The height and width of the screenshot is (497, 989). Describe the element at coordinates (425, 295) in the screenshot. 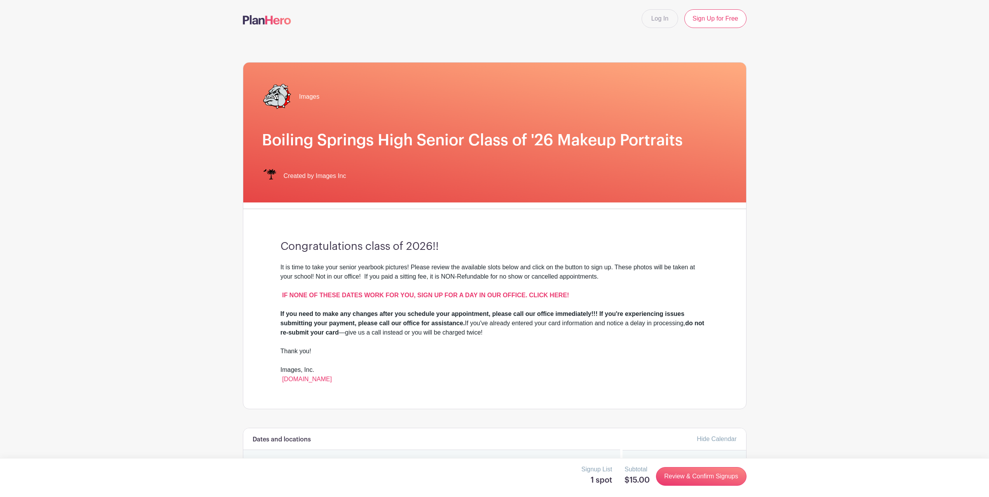

I see `strong: IF NONE OF THESE DATES WORK FOR YOU, SIGN UP FOR A DAY IN OUR OFFICE. CLICK HERE!` at that location.